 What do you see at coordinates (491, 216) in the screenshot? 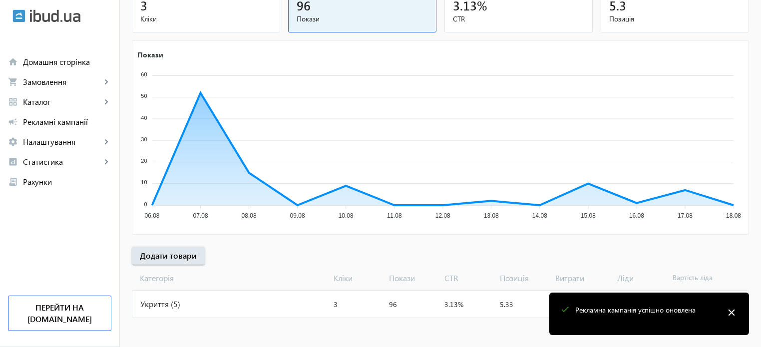
I see `tspan: 13.08` at bounding box center [491, 216].